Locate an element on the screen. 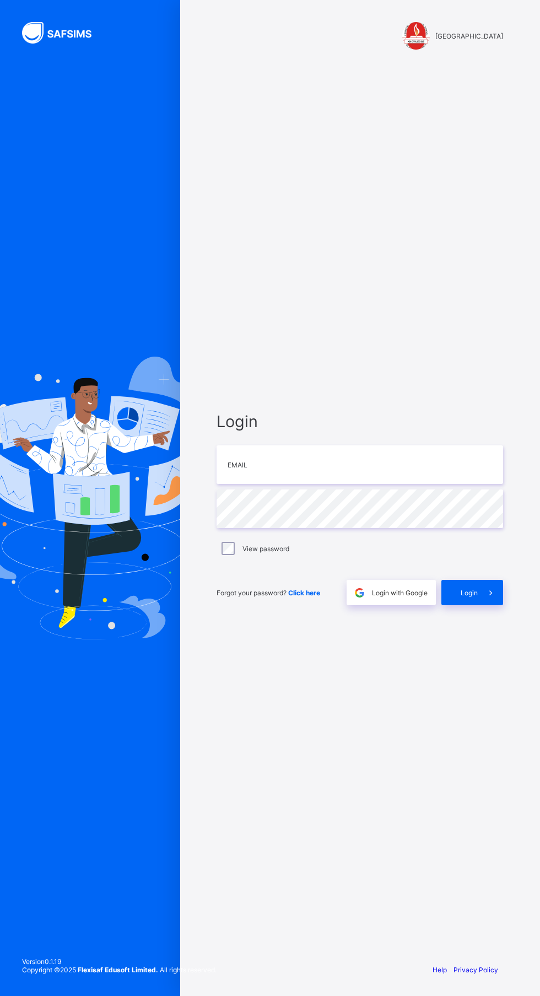 This screenshot has height=996, width=540. a: Help is located at coordinates (440, 969).